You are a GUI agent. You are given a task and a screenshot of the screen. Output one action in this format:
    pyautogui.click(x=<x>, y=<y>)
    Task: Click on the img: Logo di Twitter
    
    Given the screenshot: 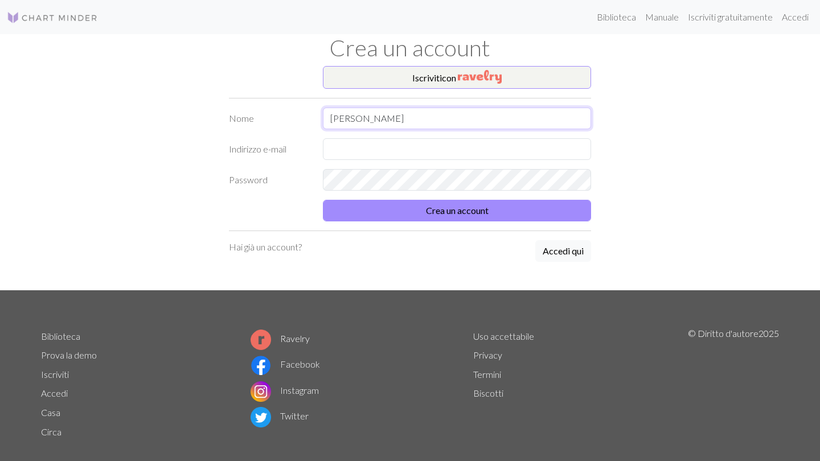 What is the action you would take?
    pyautogui.click(x=261, y=418)
    